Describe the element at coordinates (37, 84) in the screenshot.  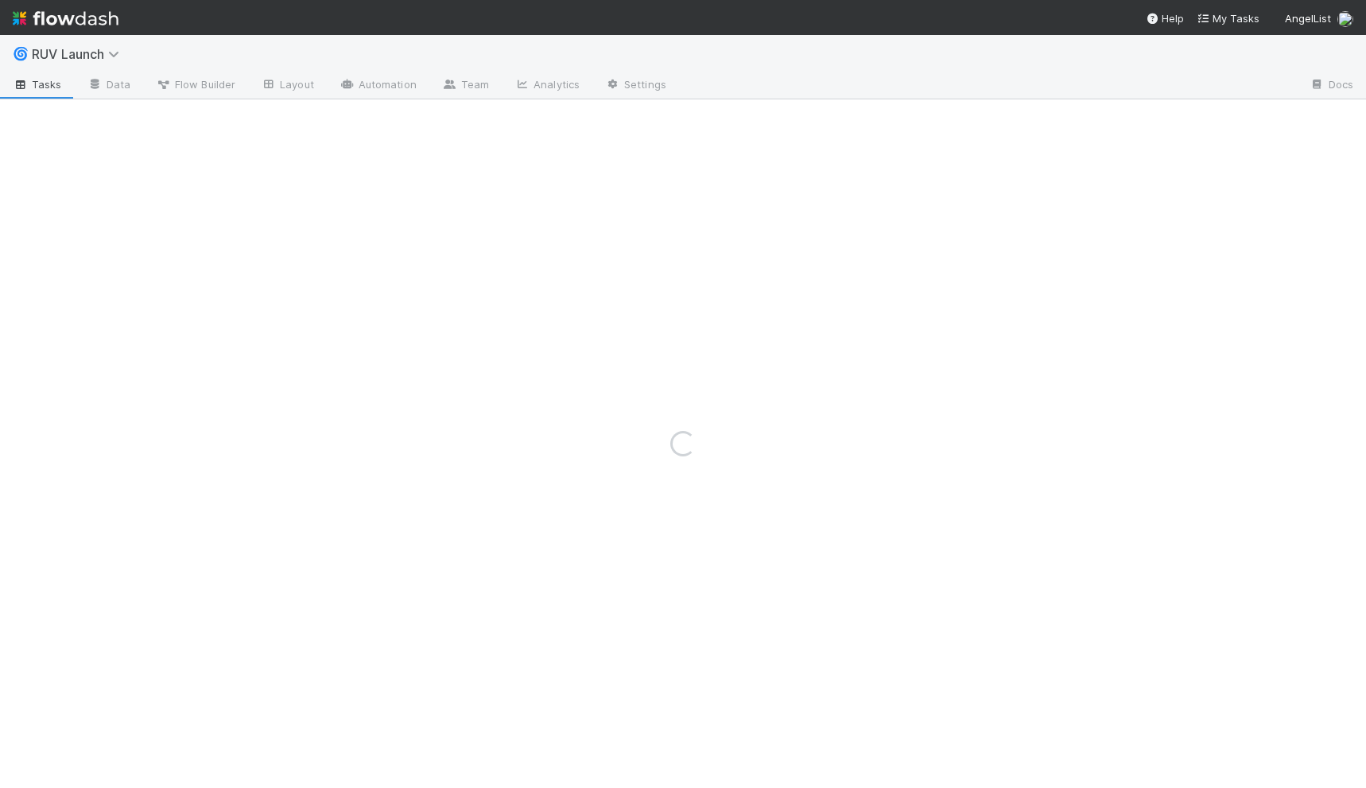
I see `span: Tasks` at that location.